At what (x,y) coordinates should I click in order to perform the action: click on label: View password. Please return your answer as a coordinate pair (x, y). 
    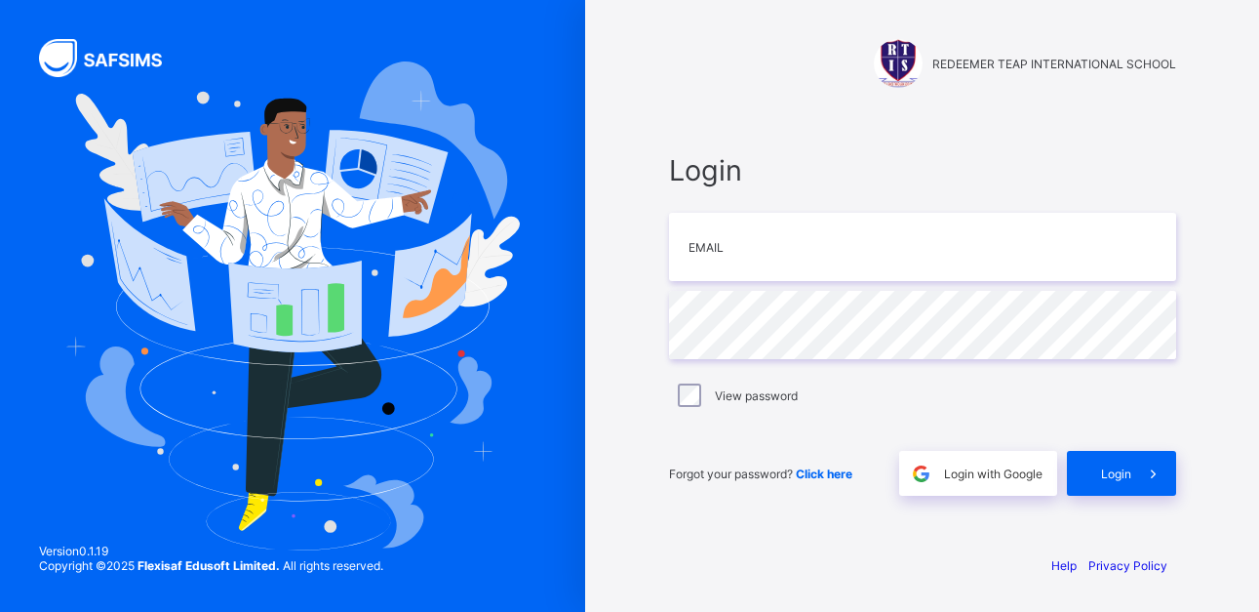
    Looking at the image, I should click on (756, 395).